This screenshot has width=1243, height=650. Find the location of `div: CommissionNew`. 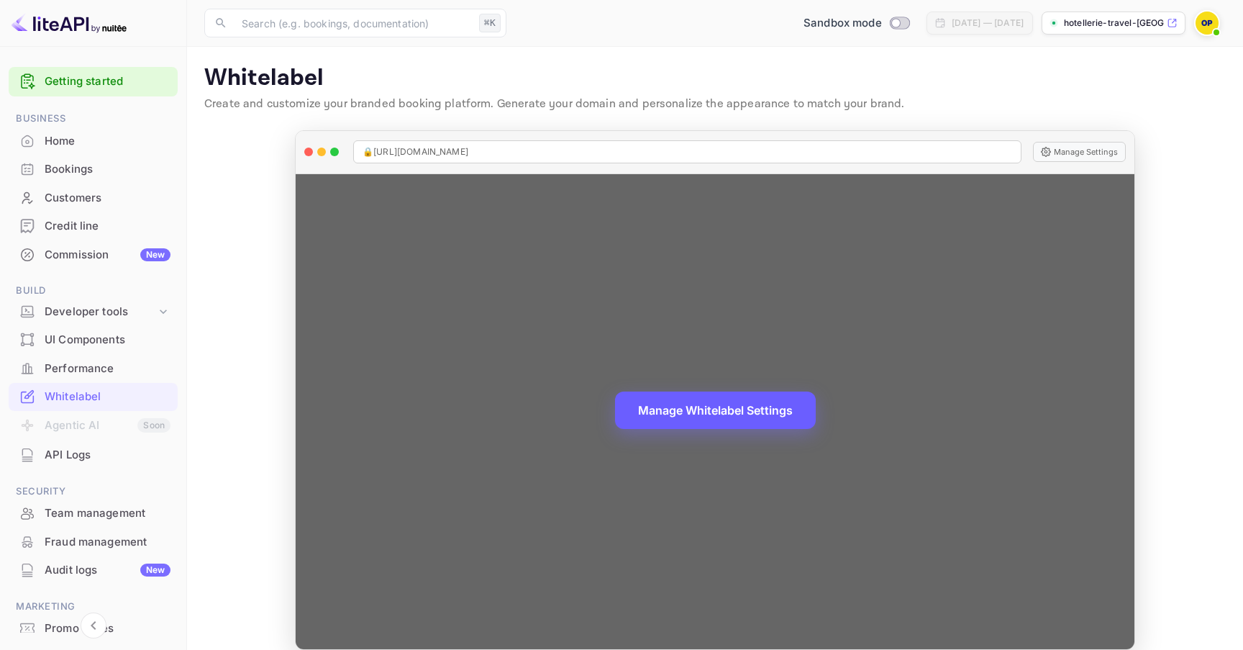

div: CommissionNew is located at coordinates (93, 255).